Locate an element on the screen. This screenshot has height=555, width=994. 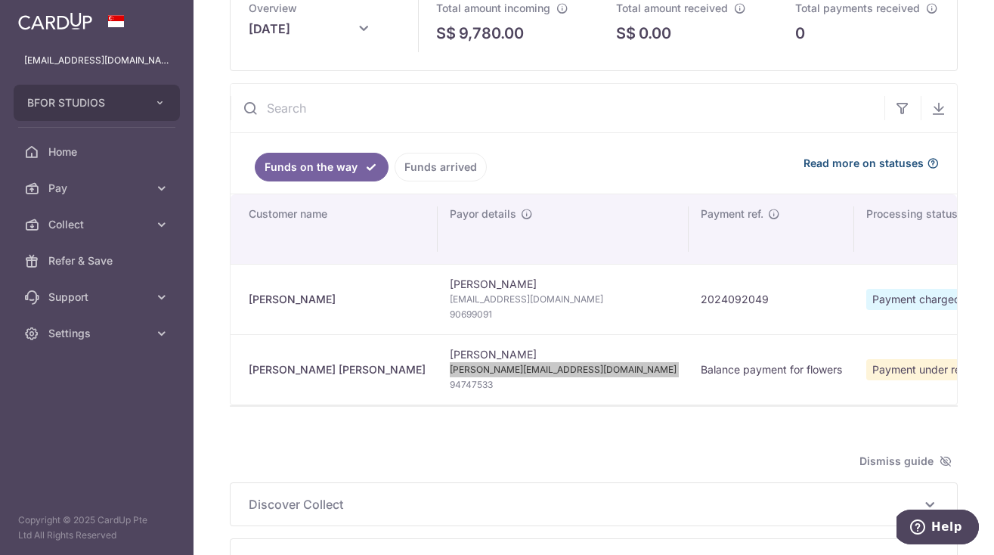
span: Discover Collect is located at coordinates (584, 504).